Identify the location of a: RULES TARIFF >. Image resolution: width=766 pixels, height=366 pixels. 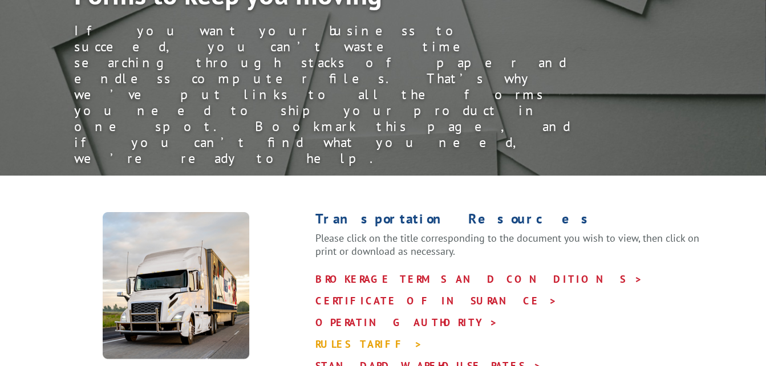
(369, 344).